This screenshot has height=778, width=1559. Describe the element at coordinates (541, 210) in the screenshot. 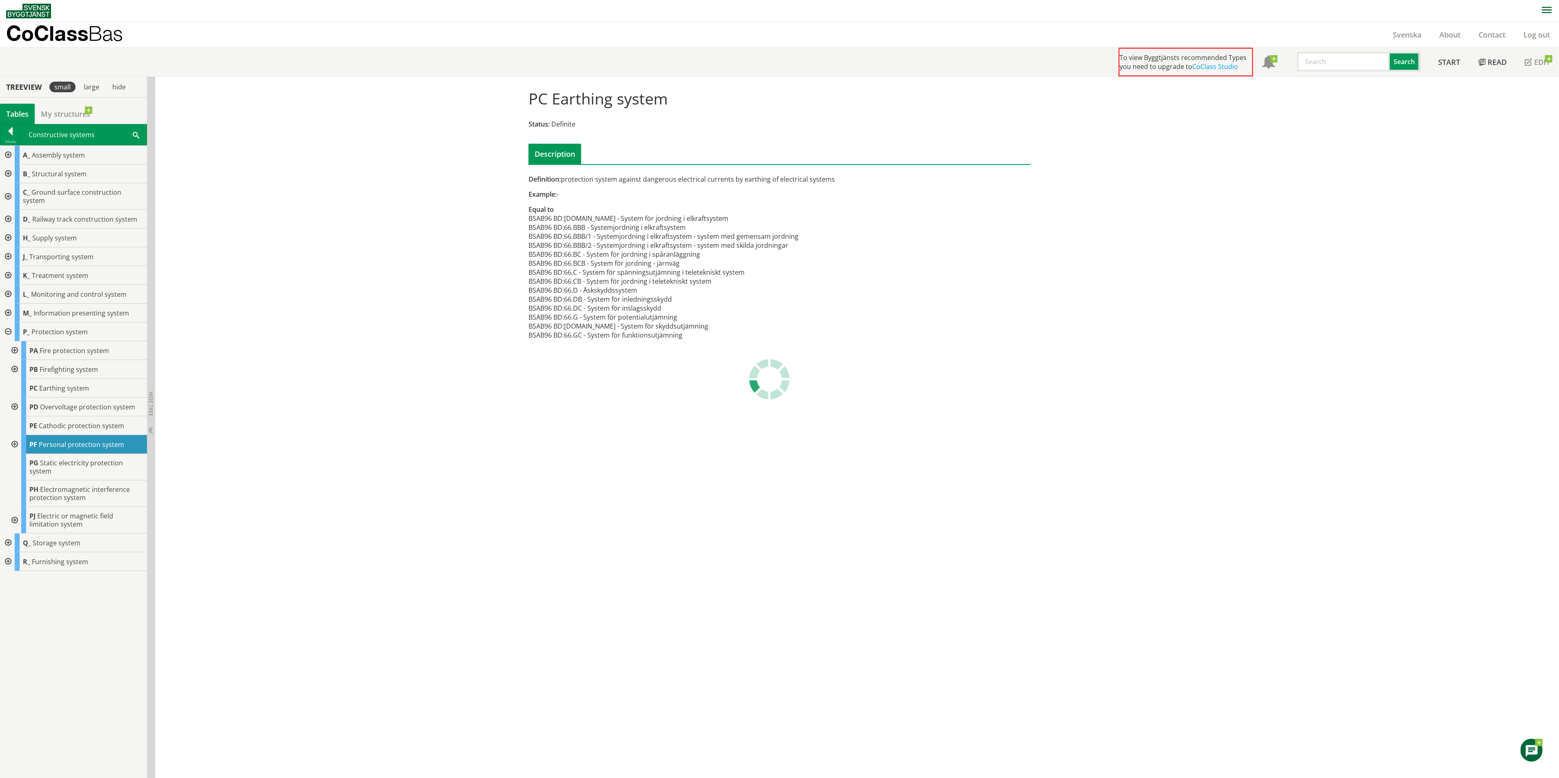

I see `span: Equal to` at that location.